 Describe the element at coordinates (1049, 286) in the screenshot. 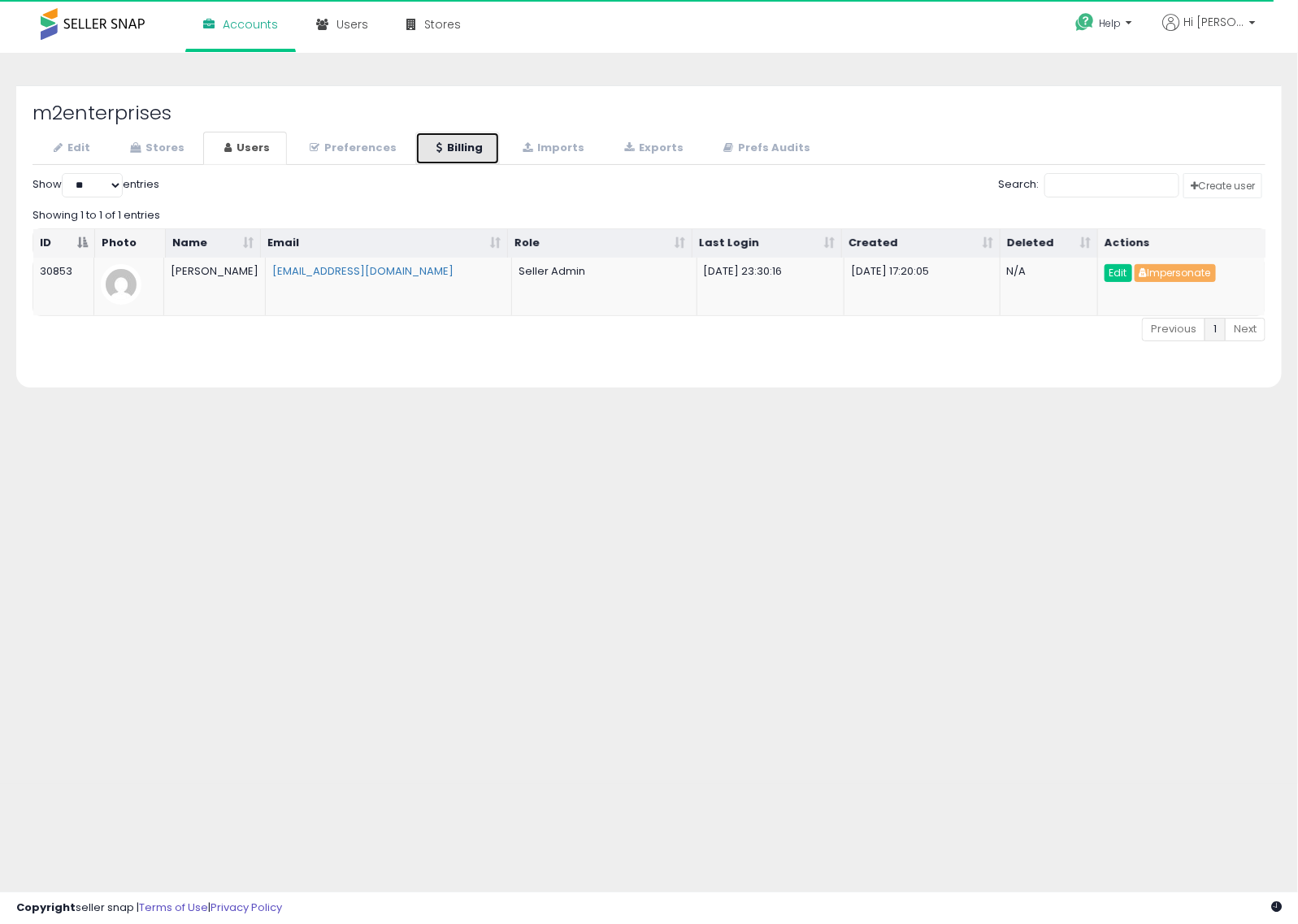

I see `td: N/A` at that location.